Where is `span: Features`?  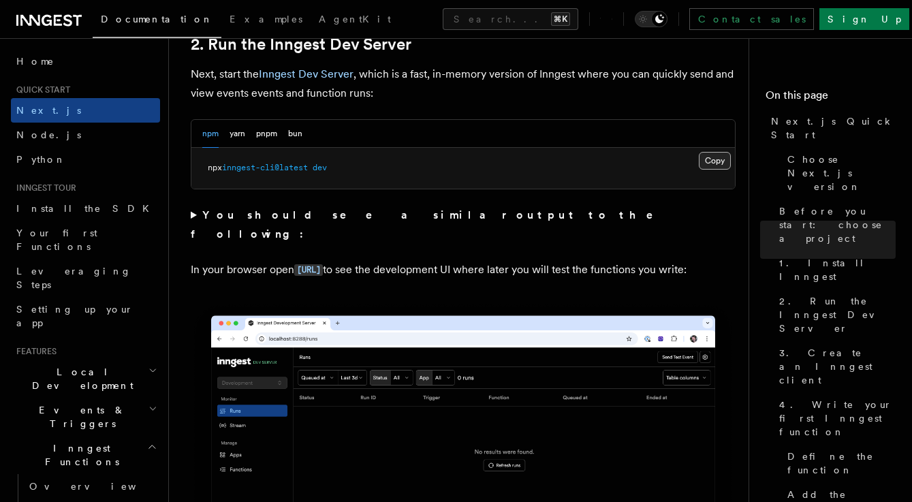
span: Features is located at coordinates (33, 352).